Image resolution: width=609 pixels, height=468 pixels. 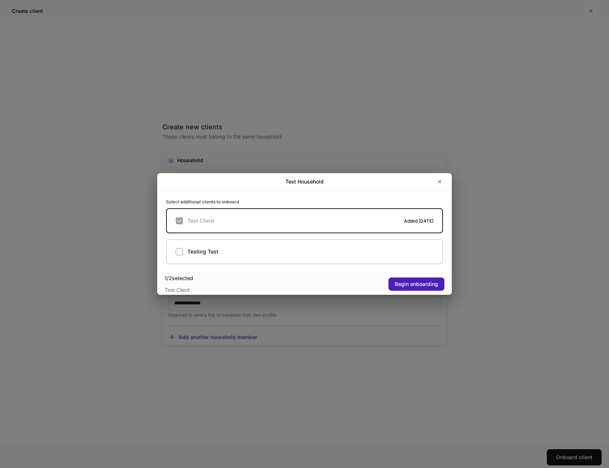 What do you see at coordinates (416, 284) in the screenshot?
I see `button: Begin onboarding` at bounding box center [416, 284].